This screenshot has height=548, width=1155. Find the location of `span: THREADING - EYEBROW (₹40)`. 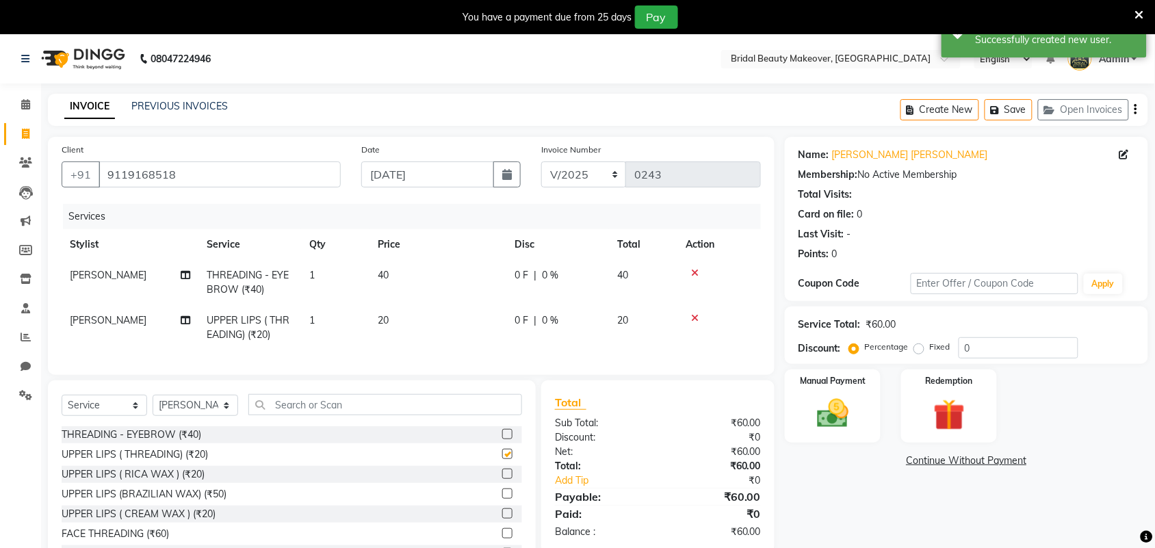

span: THREADING - EYEBROW (₹40) is located at coordinates (248, 282).